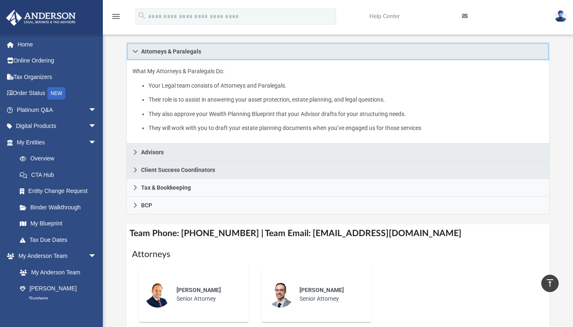 The image size is (573, 327). Describe the element at coordinates (550, 283) in the screenshot. I see `i: vertical_align_top` at that location.